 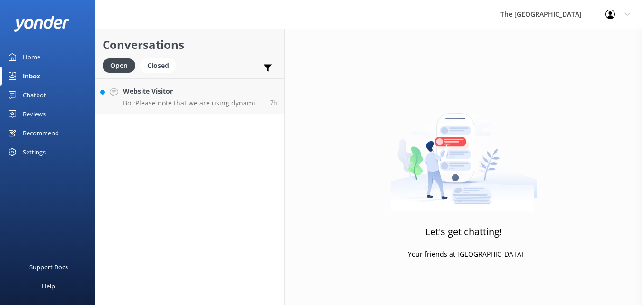 I want to click on div: Reviews, so click(x=34, y=114).